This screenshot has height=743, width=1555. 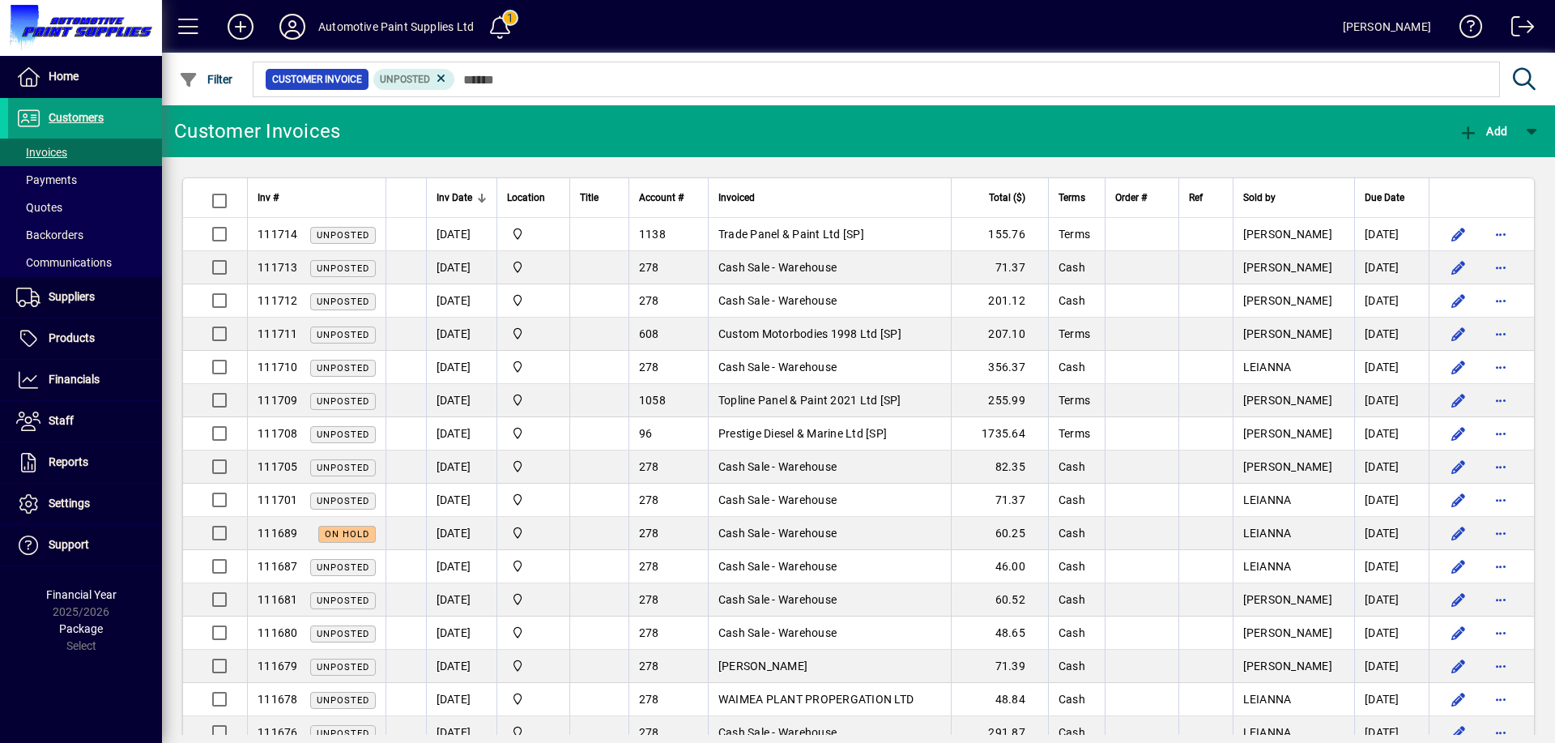 What do you see at coordinates (1000, 467) in the screenshot?
I see `td: 82.35` at bounding box center [1000, 467].